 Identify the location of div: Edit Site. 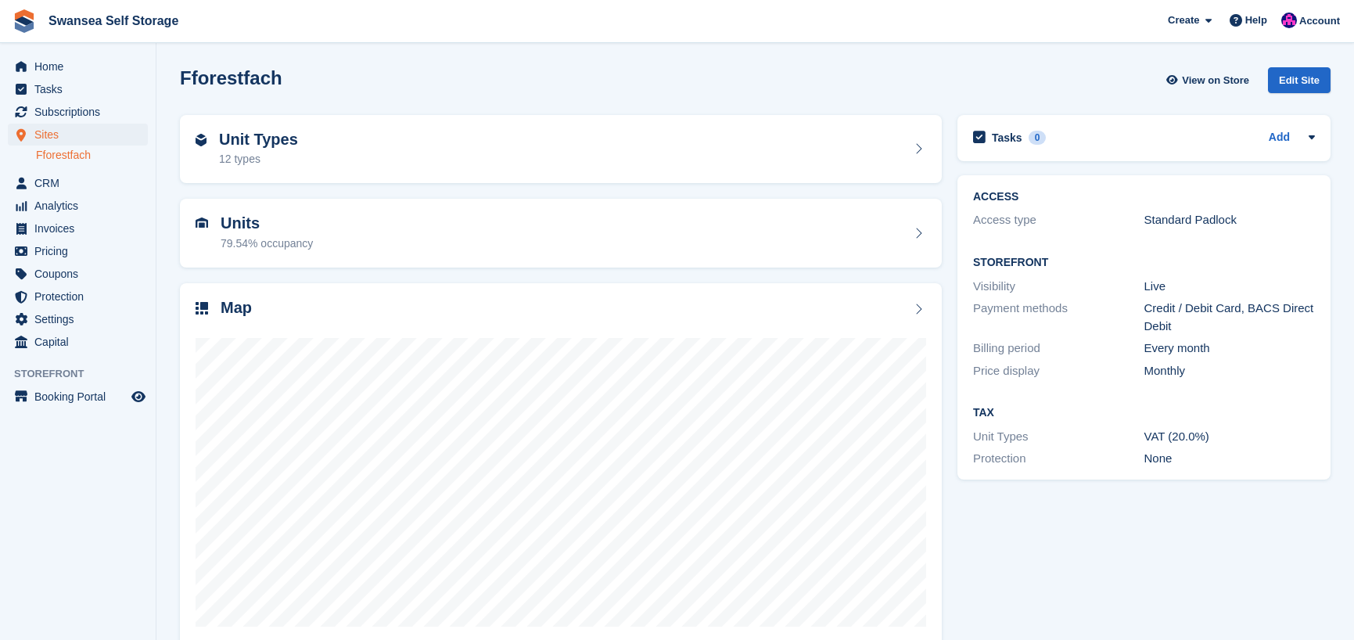
(1299, 80).